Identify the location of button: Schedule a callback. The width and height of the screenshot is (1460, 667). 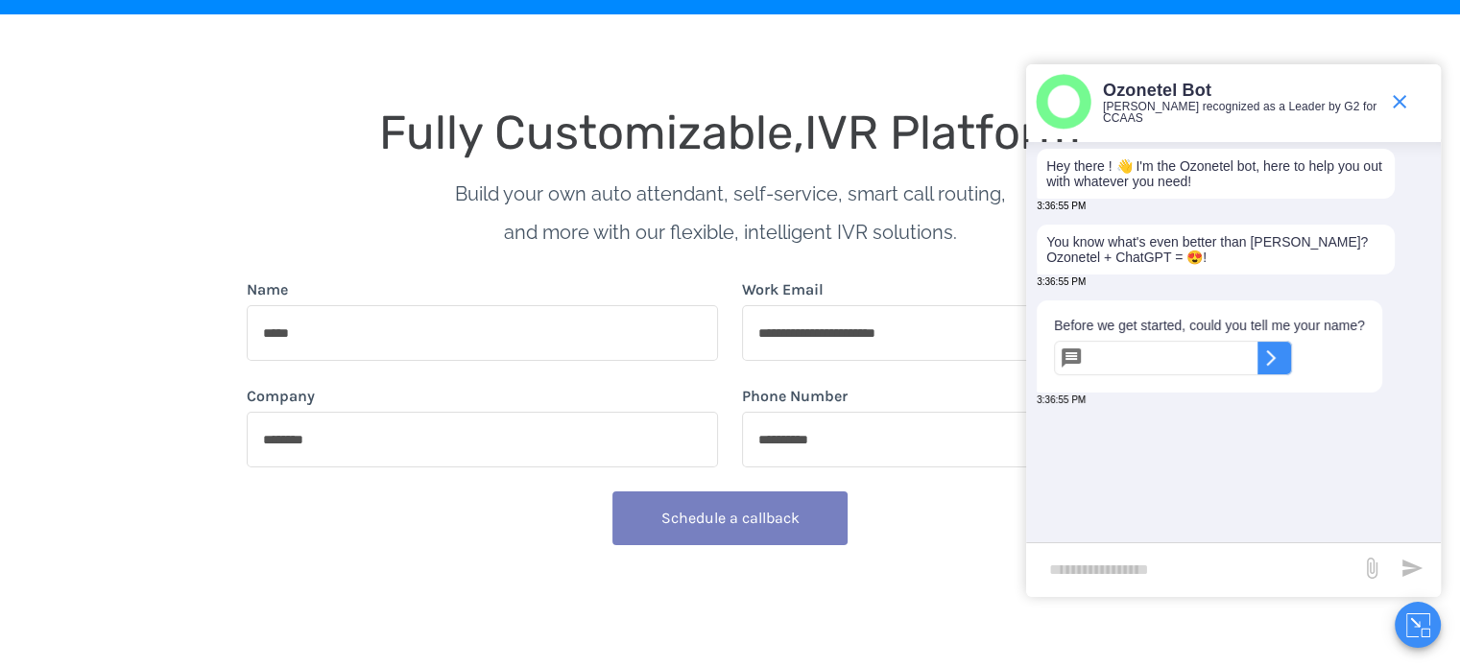
(730, 518).